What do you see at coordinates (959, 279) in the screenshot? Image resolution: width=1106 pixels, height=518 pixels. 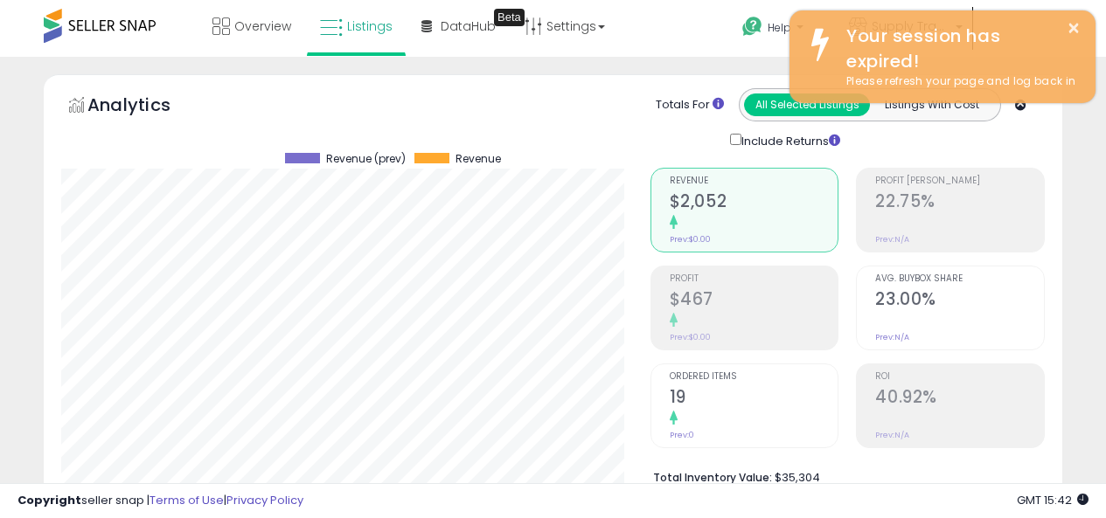 I see `span: Avg. Buybox Share` at bounding box center [959, 279].